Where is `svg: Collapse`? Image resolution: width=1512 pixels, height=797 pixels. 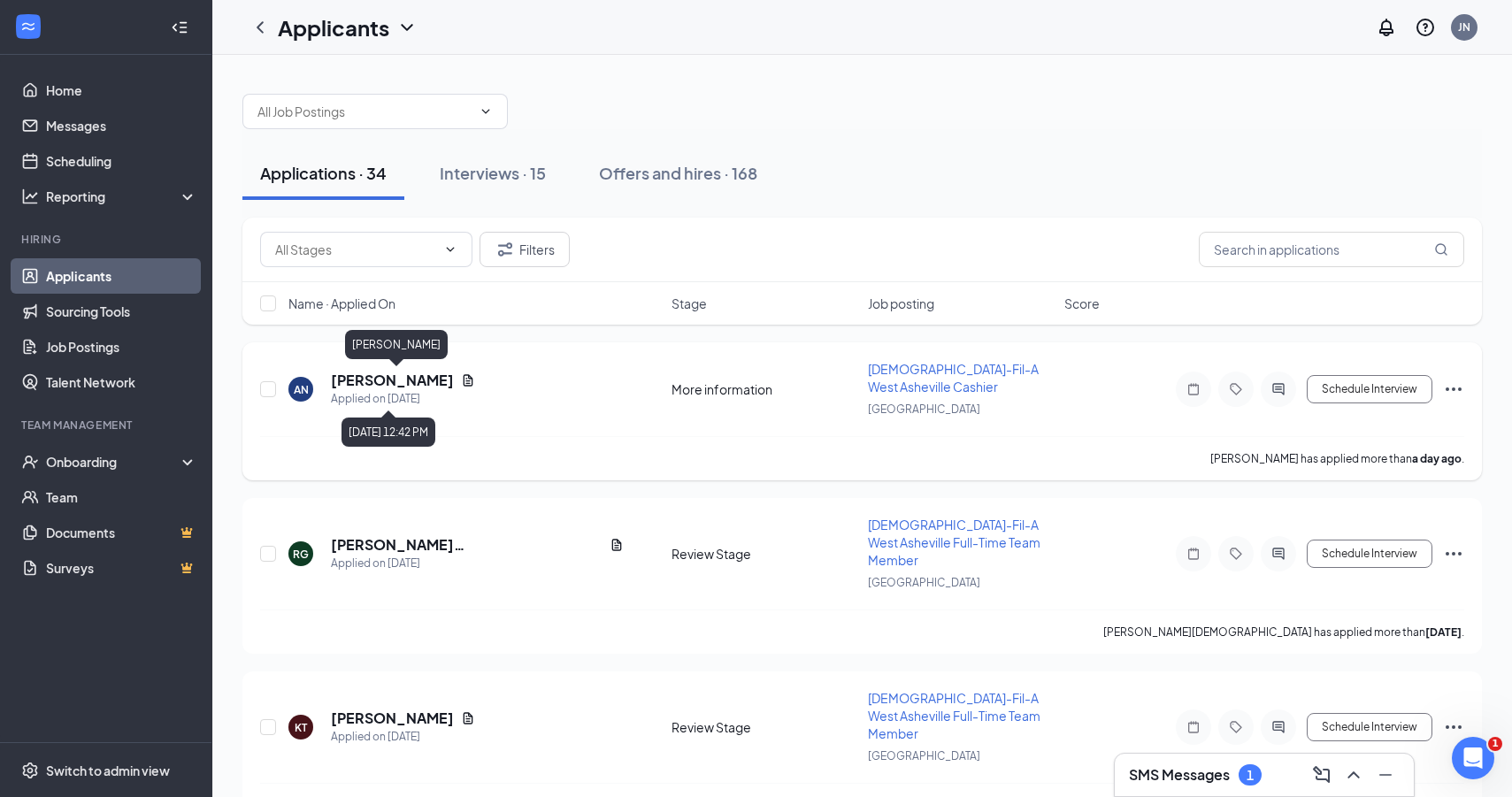 svg: Collapse is located at coordinates (179, 27).